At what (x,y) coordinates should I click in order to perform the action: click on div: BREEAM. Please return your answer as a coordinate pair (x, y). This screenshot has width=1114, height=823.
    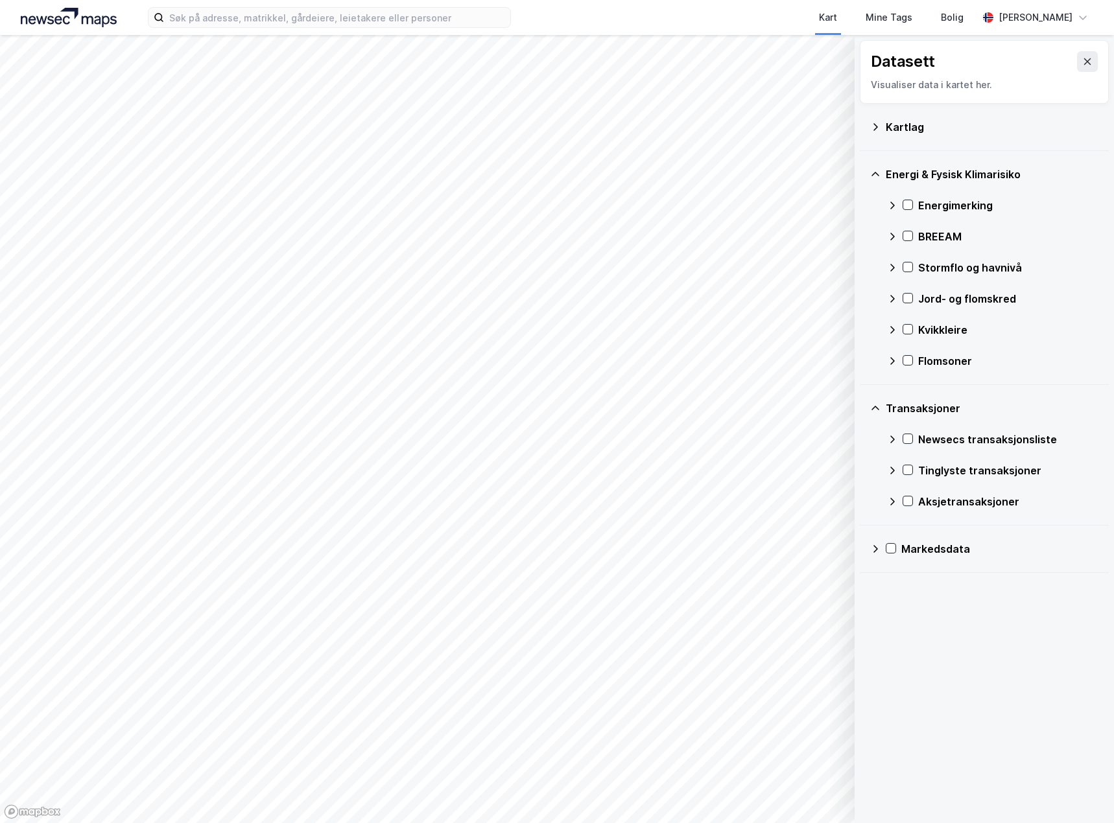
    Looking at the image, I should click on (1008, 237).